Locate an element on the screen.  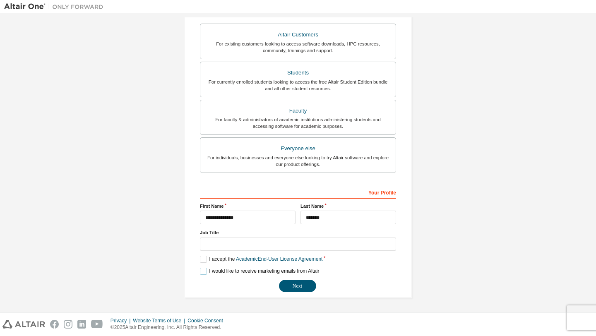
img: linkedin.svg is located at coordinates (81, 324).